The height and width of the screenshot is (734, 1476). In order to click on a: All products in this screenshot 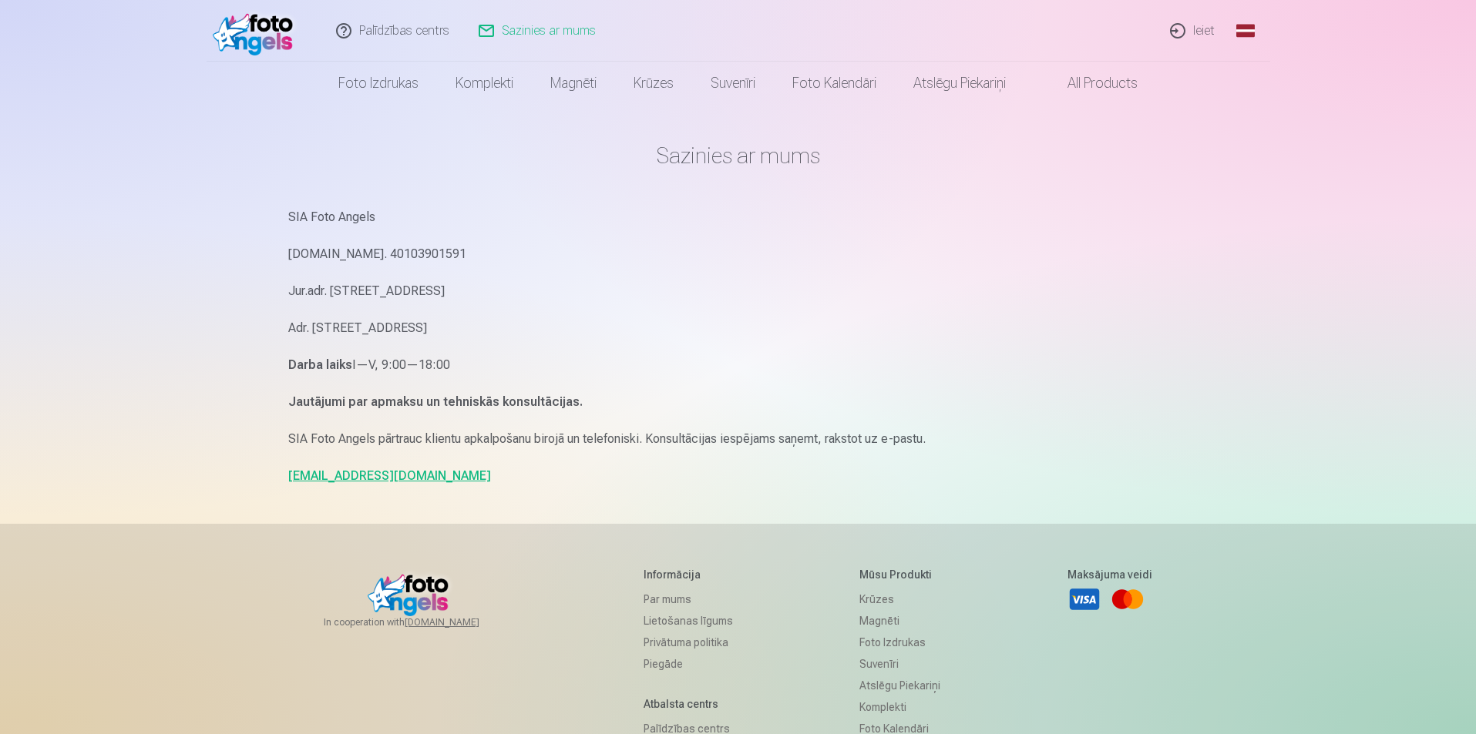, I will do `click(1090, 83)`.